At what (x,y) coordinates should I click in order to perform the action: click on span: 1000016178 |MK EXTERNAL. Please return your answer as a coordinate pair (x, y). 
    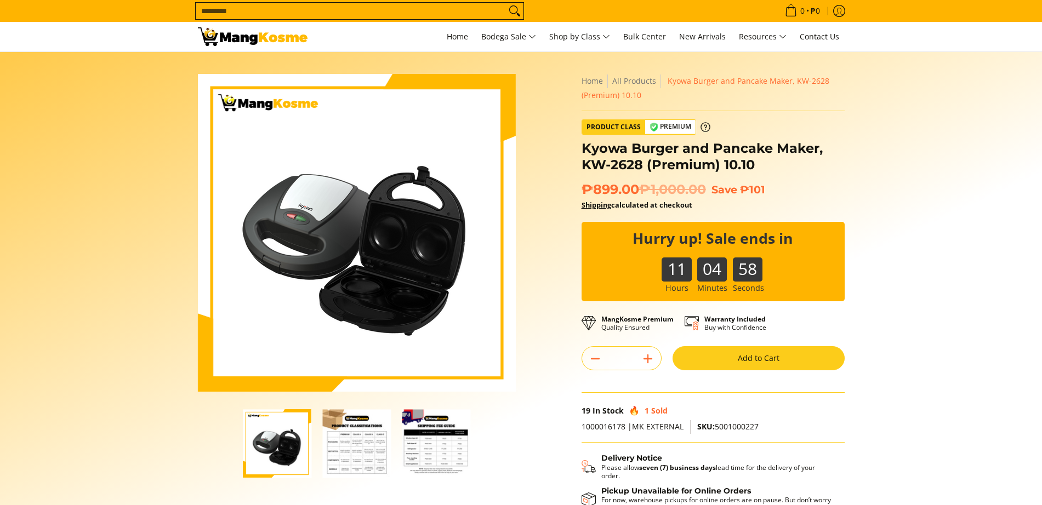
    Looking at the image, I should click on (633, 426).